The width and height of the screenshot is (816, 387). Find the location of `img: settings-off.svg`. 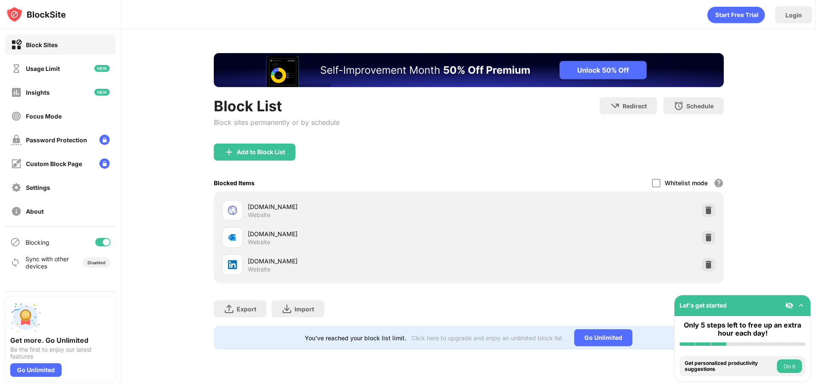

img: settings-off.svg is located at coordinates (16, 188).